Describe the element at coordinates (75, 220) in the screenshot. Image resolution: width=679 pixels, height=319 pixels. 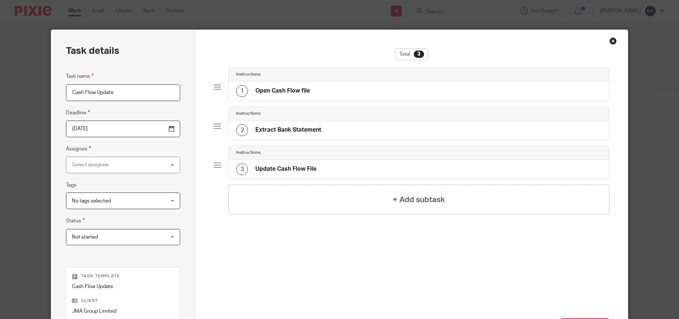
I see `label: Status` at that location.